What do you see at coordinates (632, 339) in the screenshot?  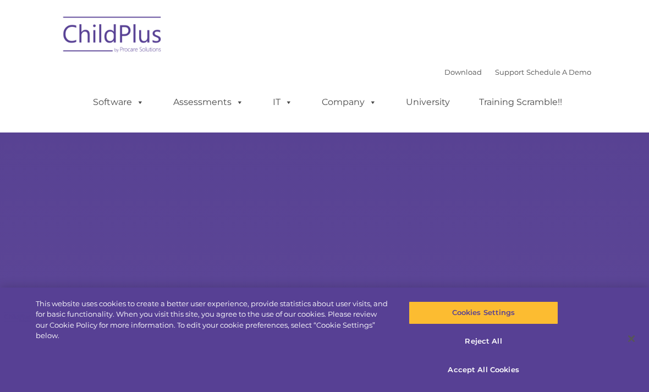 I see `button: Close` at bounding box center [632, 339].